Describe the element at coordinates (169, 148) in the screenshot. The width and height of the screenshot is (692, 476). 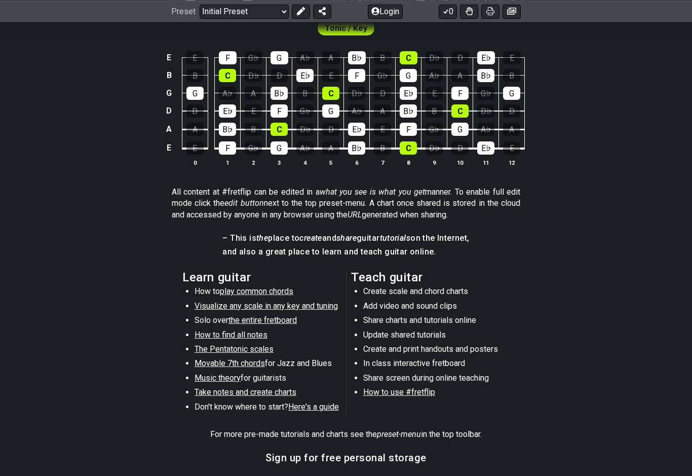
I see `td: E` at that location.